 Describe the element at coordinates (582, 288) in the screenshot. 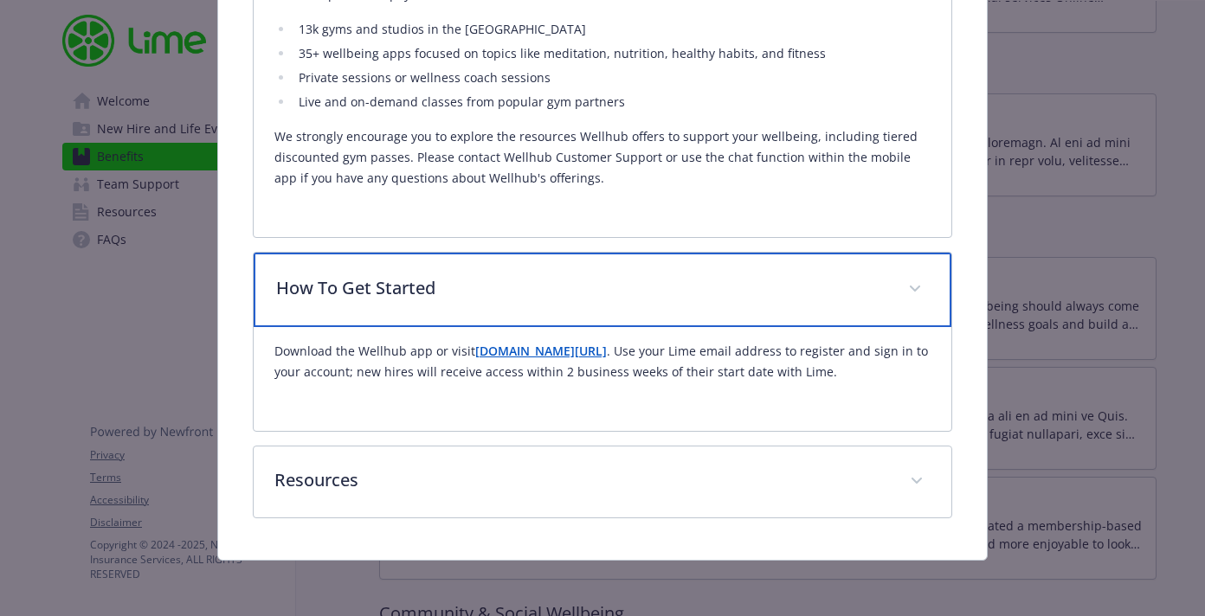

I see `p: How To Get Started` at that location.